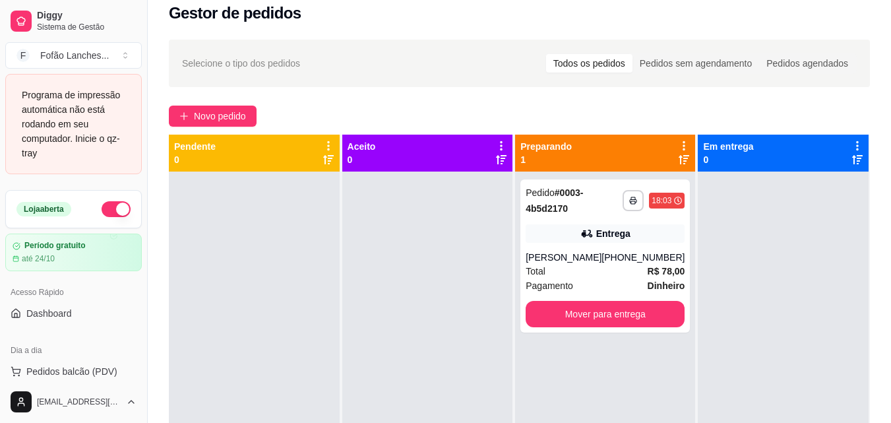  What do you see at coordinates (195, 146) in the screenshot?
I see `p: Pendente` at bounding box center [195, 146].